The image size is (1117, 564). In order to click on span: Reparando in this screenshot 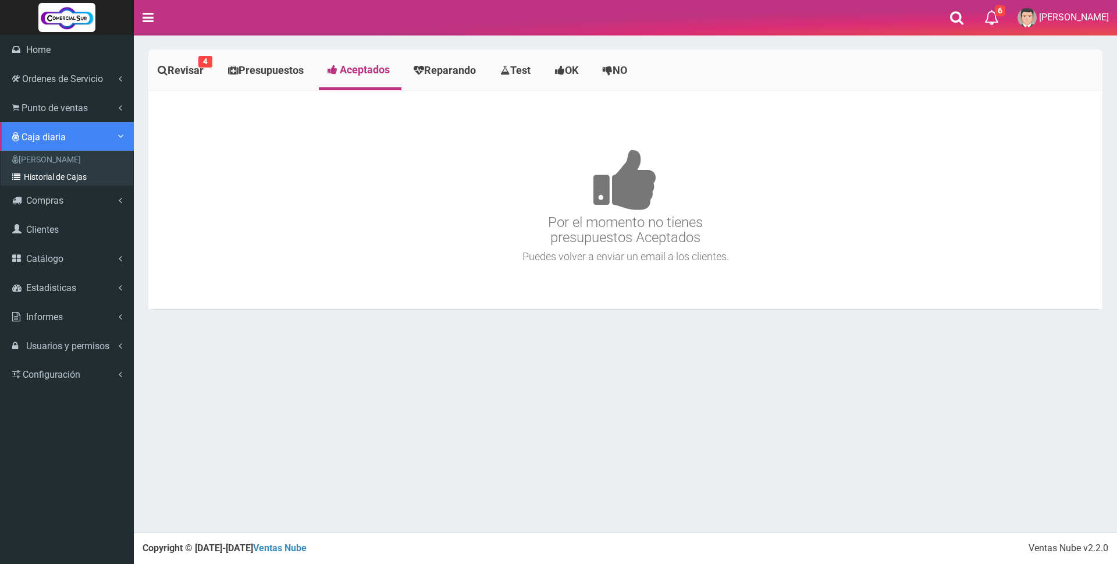, I will do `click(450, 70)`.